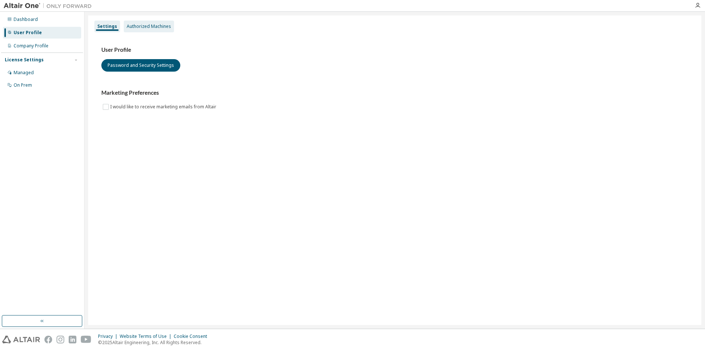 This screenshot has width=705, height=350. Describe the element at coordinates (107, 26) in the screenshot. I see `div: Settings` at that location.